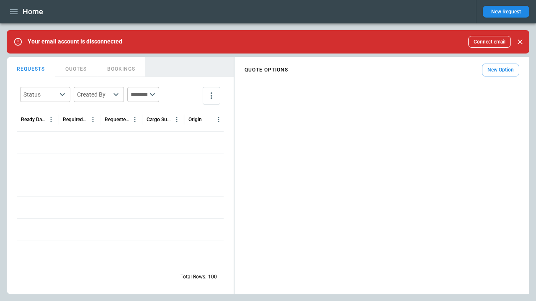 The height and width of the screenshot is (301, 536). What do you see at coordinates (33, 120) in the screenshot?
I see `div: Ready Date & Time (UTC+03:00)` at bounding box center [33, 120].